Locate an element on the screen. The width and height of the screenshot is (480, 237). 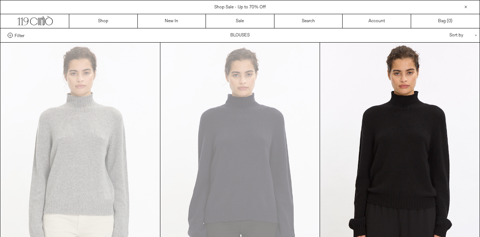
a: Sale is located at coordinates (240, 21).